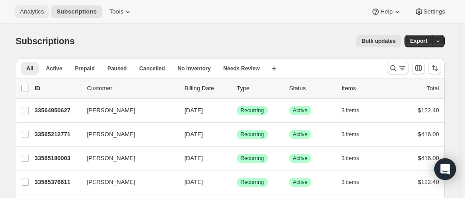  What do you see at coordinates (57, 111) in the screenshot?
I see `p: 33564950627` at bounding box center [57, 111].